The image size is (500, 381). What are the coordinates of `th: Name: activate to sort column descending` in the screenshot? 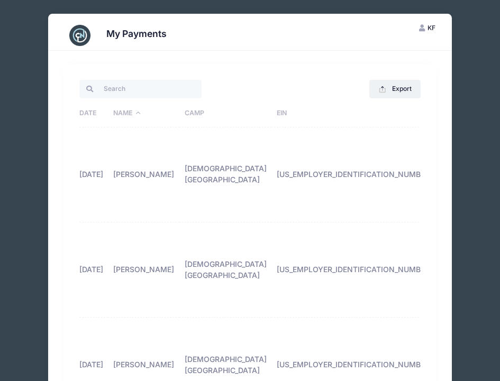 It's located at (143, 114).